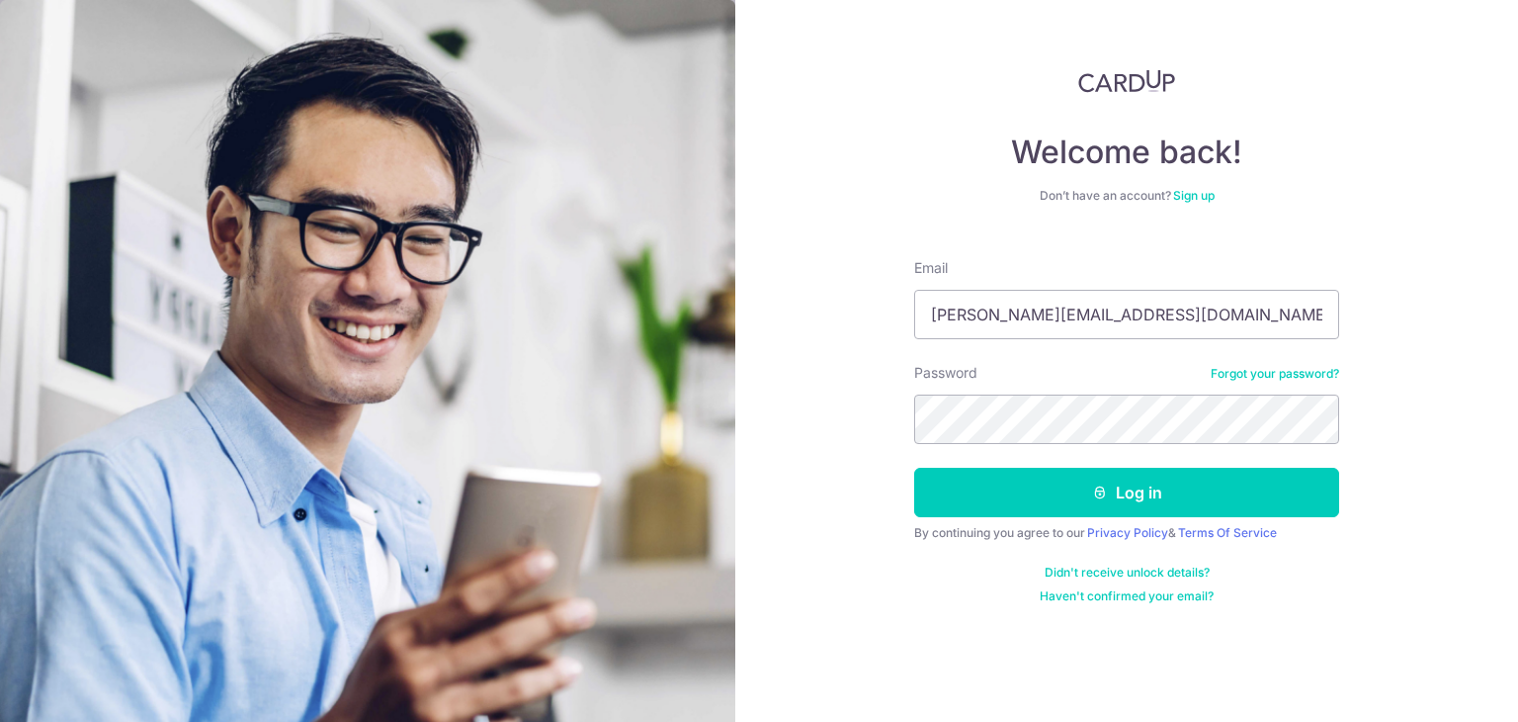 This screenshot has width=1518, height=722. I want to click on a: Sign up, so click(1194, 195).